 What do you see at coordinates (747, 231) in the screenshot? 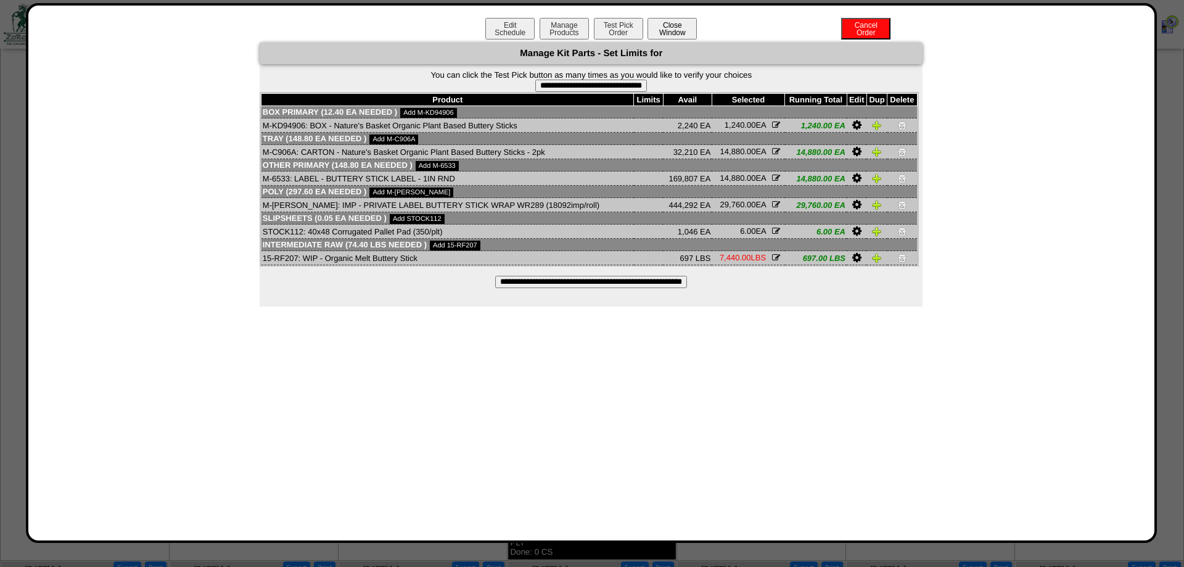
I see `span: 6.00` at bounding box center [747, 231].